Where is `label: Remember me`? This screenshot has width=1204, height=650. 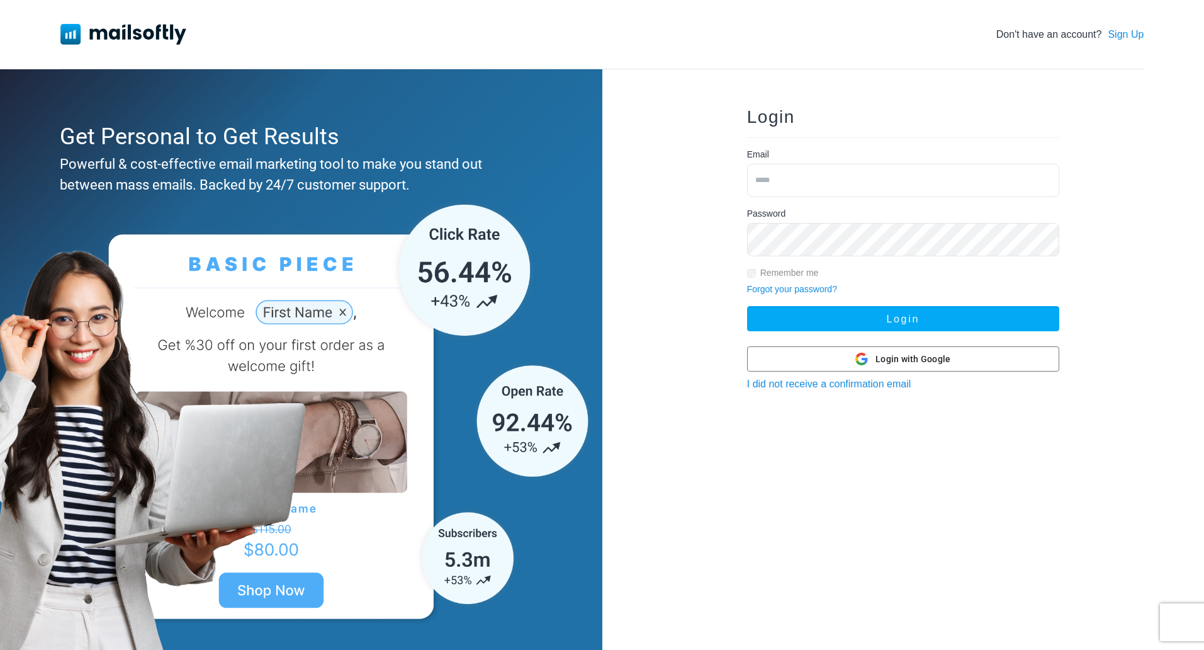
label: Remember me is located at coordinates (789, 273).